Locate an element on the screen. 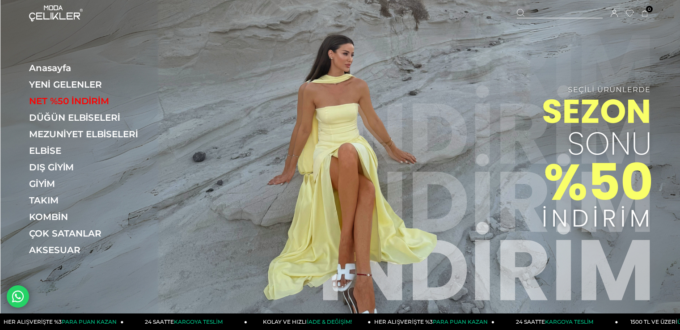  a: AKSESUAR is located at coordinates (90, 250).